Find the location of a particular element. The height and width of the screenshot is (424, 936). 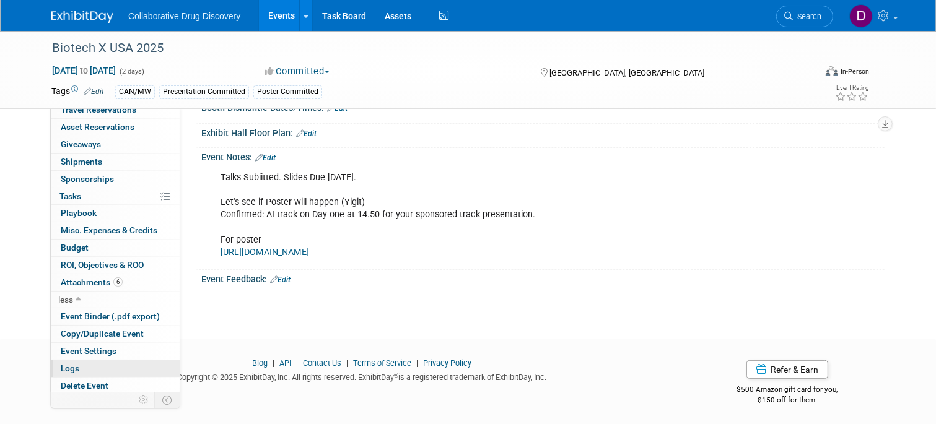

span: Giveaways is located at coordinates (81, 144).